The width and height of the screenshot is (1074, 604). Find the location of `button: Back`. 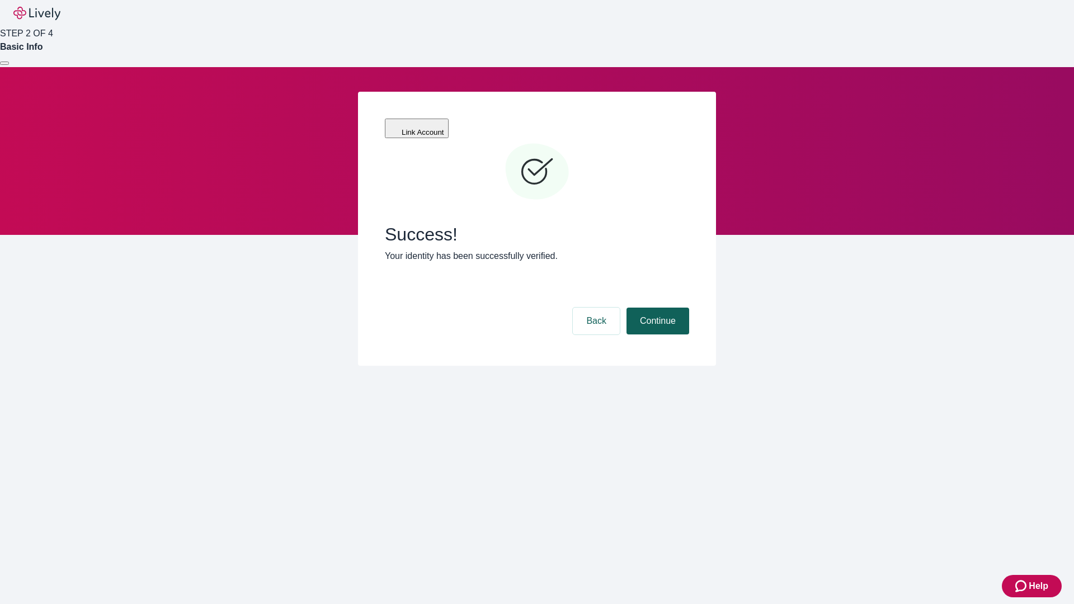

button: Back is located at coordinates (596, 321).